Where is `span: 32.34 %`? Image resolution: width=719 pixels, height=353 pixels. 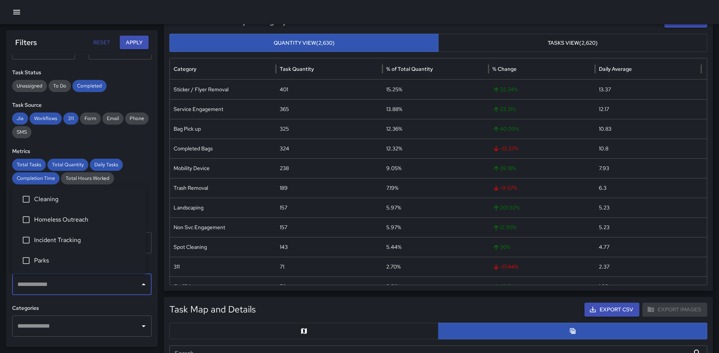 span: 32.34 % is located at coordinates (541, 89).